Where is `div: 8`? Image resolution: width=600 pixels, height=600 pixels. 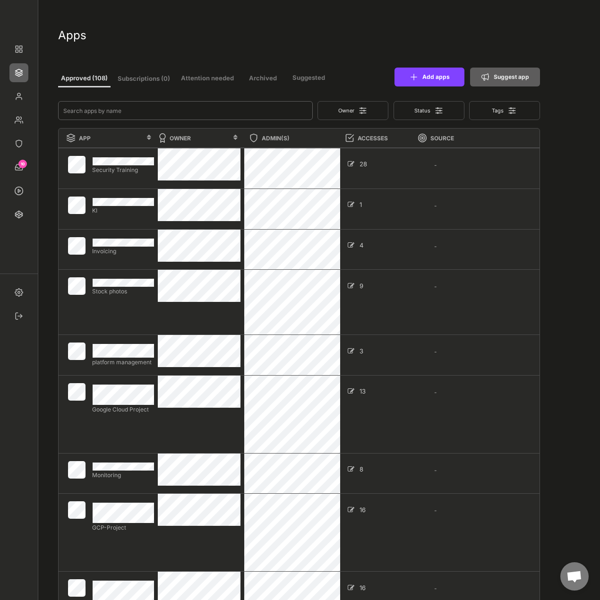
div: 8 is located at coordinates (368, 470).